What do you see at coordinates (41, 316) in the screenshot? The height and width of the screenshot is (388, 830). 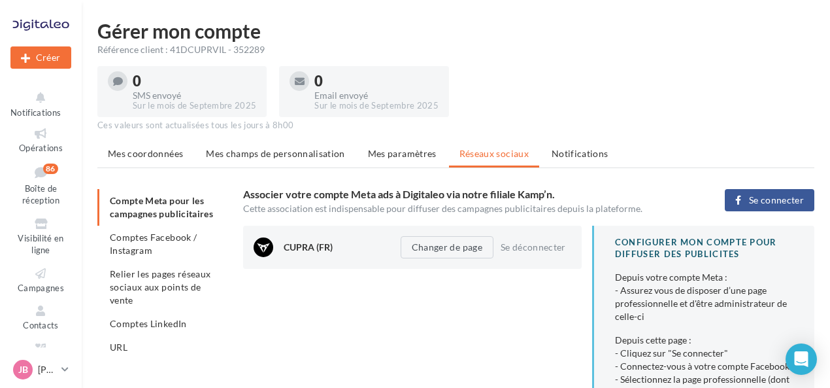 I see `a: Contacts` at bounding box center [41, 316].